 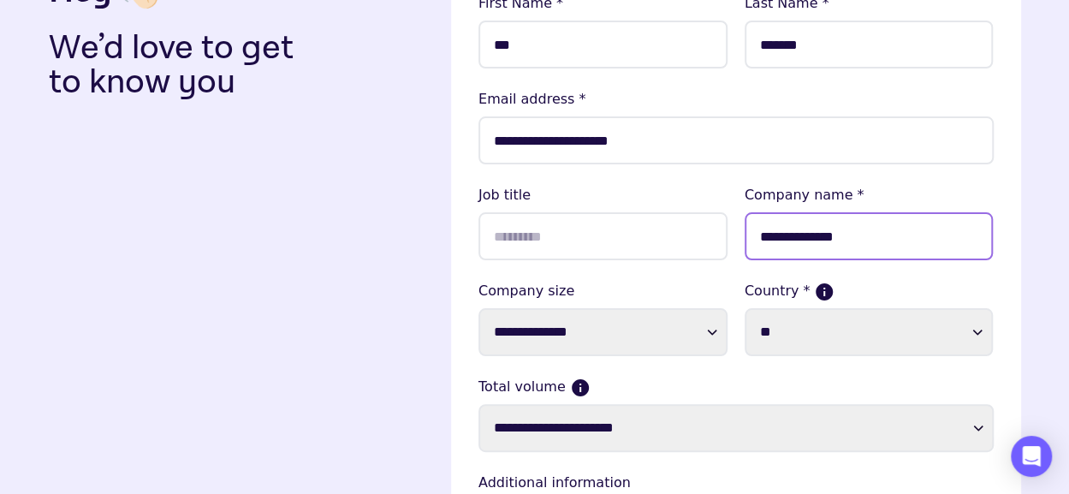 I want to click on button: If more than one country, please select where the majority of your sales come from., so click(x=824, y=292).